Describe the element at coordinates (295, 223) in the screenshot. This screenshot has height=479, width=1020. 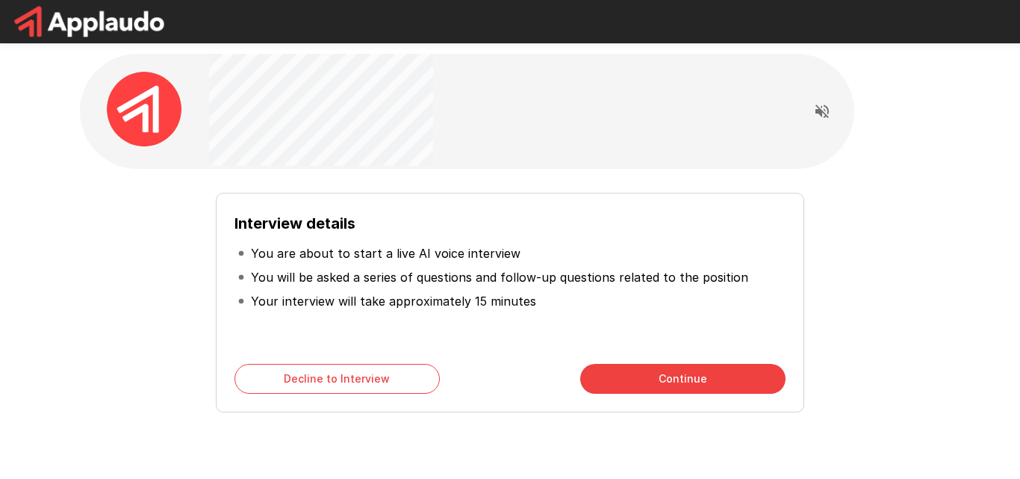
I see `b: Interview details` at that location.